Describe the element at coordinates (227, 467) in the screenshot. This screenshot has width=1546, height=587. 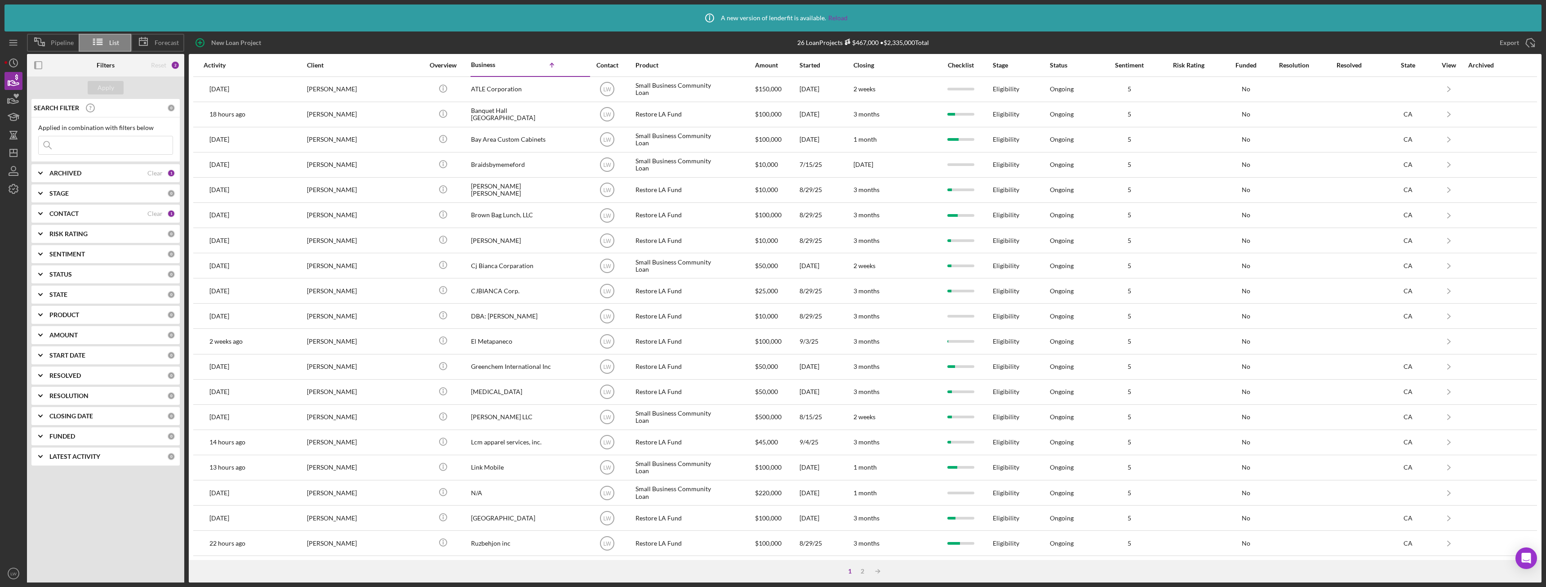
I see `time: 2025-09-18 02:29` at that location.